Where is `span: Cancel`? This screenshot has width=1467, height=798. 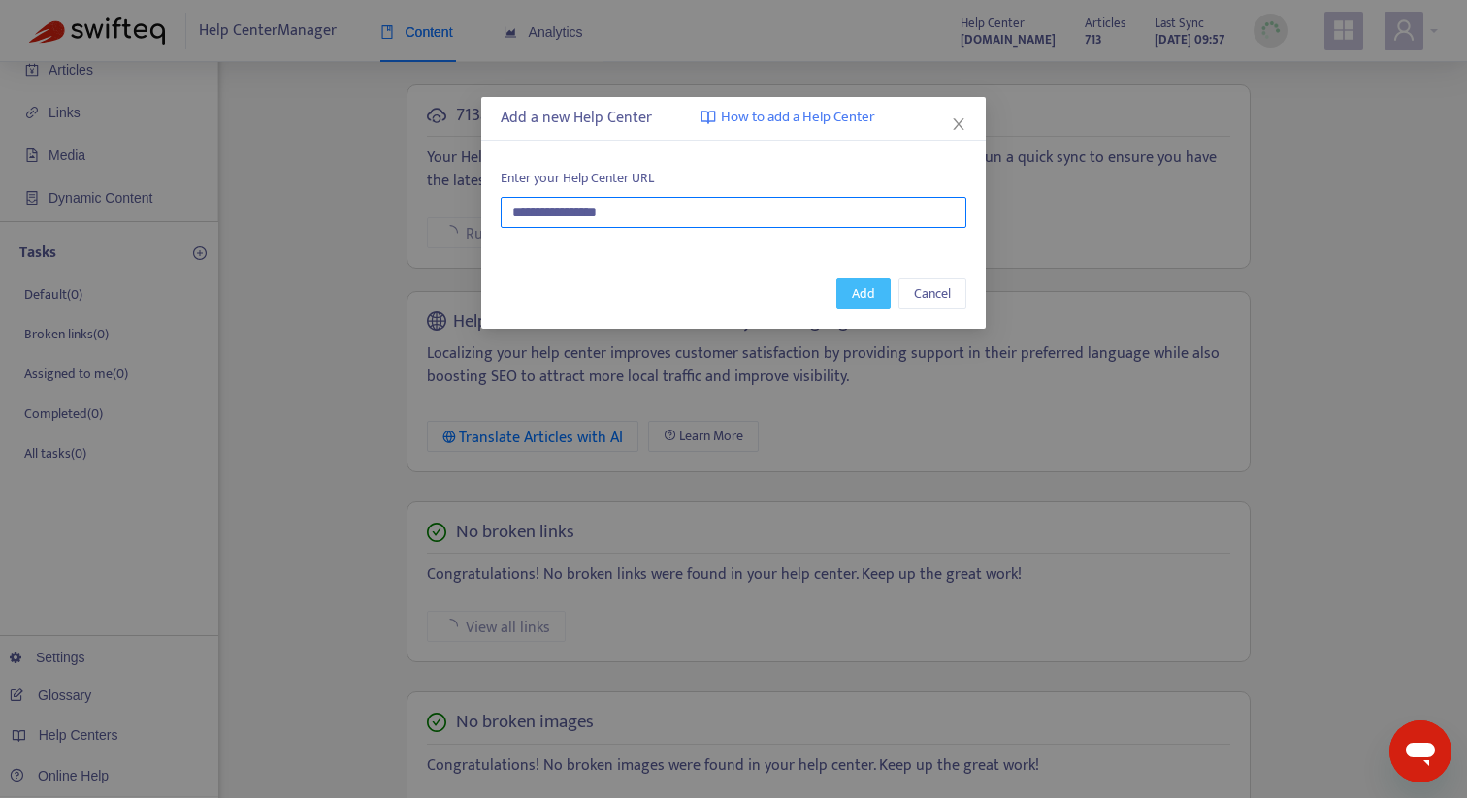 span: Cancel is located at coordinates (932, 294).